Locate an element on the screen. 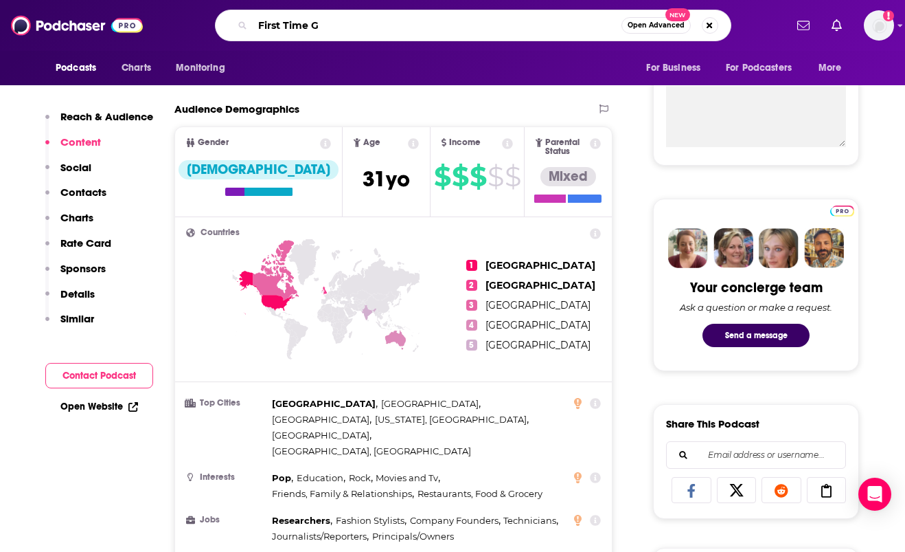 Image resolution: width=905 pixels, height=552 pixels. p: Details is located at coordinates (78, 293).